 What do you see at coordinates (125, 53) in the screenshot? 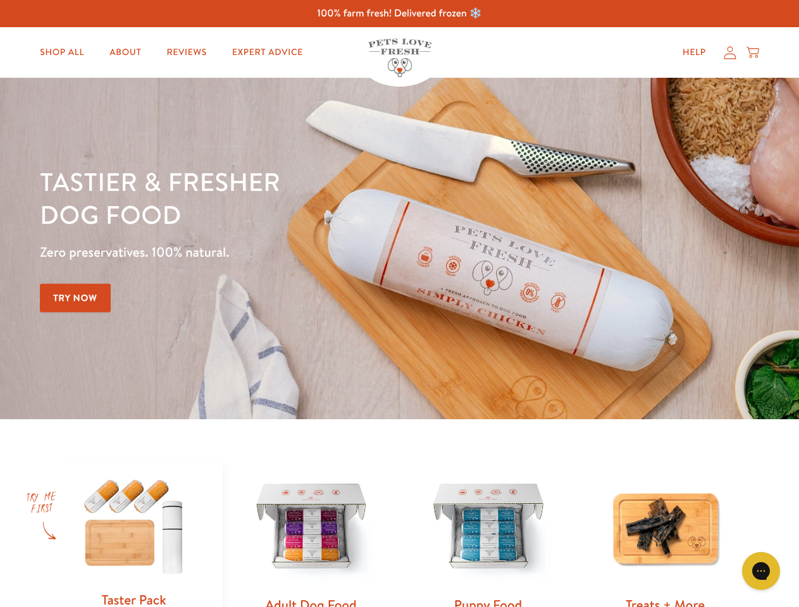
I see `a: About` at bounding box center [125, 53].